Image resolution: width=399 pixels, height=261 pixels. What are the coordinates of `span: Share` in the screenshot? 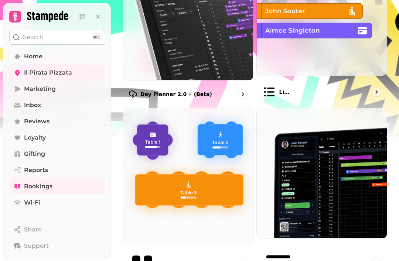 It's located at (33, 230).